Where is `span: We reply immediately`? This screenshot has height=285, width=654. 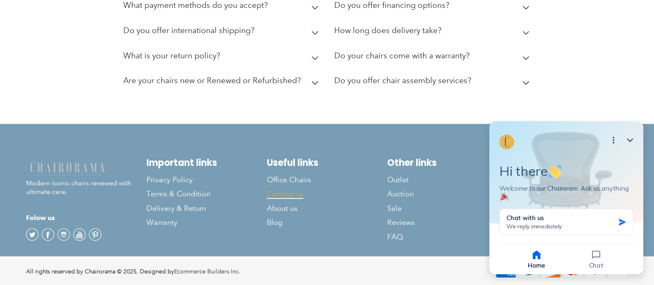
span: We reply immediately is located at coordinates (55, 115).